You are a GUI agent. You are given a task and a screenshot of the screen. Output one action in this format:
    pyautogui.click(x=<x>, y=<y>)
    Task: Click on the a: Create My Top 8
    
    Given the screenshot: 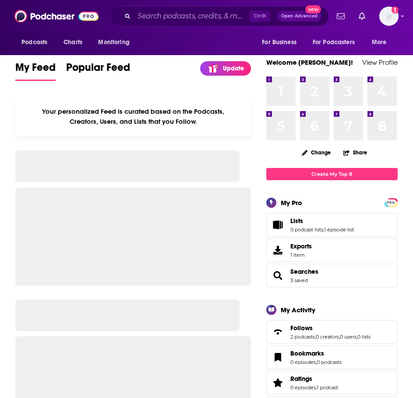 What is the action you would take?
    pyautogui.click(x=332, y=174)
    